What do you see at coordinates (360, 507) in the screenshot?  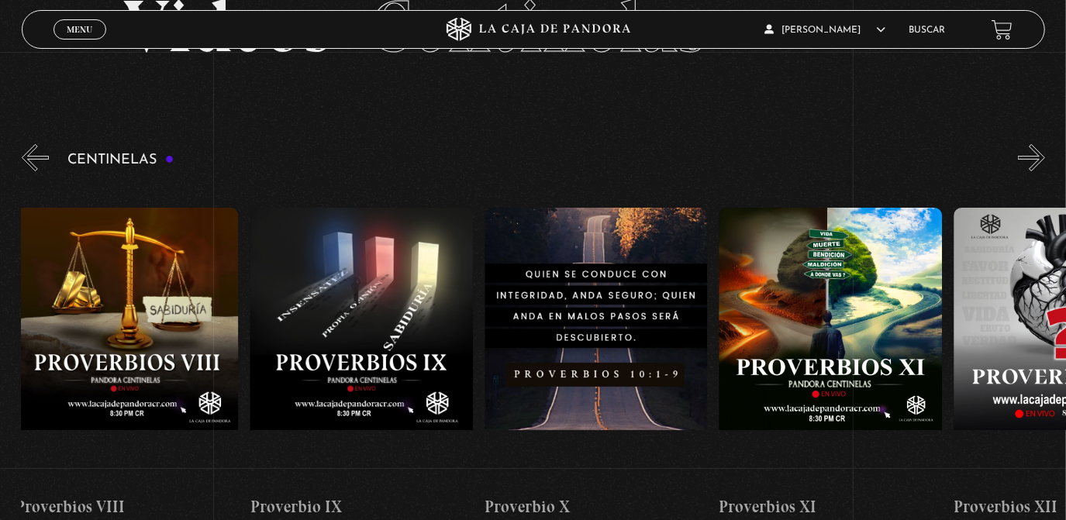 I see `h4: Proverbio IX` at bounding box center [360, 507].